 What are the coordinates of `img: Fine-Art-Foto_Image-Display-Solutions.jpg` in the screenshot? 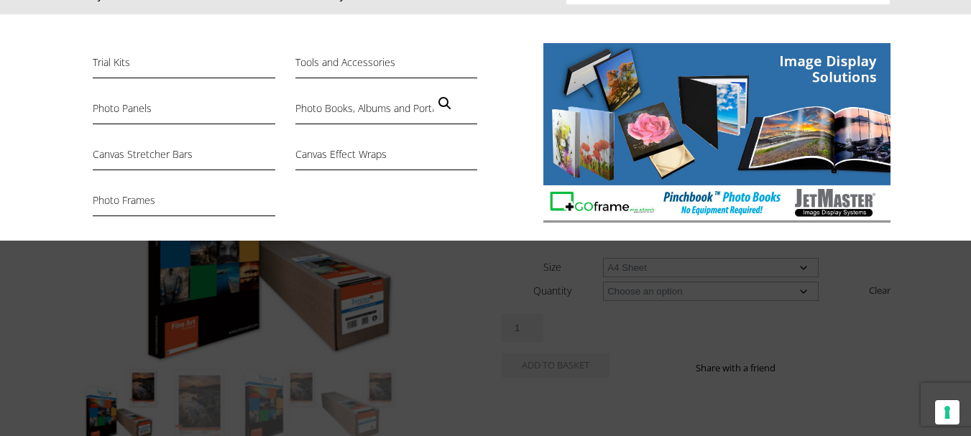 It's located at (716, 133).